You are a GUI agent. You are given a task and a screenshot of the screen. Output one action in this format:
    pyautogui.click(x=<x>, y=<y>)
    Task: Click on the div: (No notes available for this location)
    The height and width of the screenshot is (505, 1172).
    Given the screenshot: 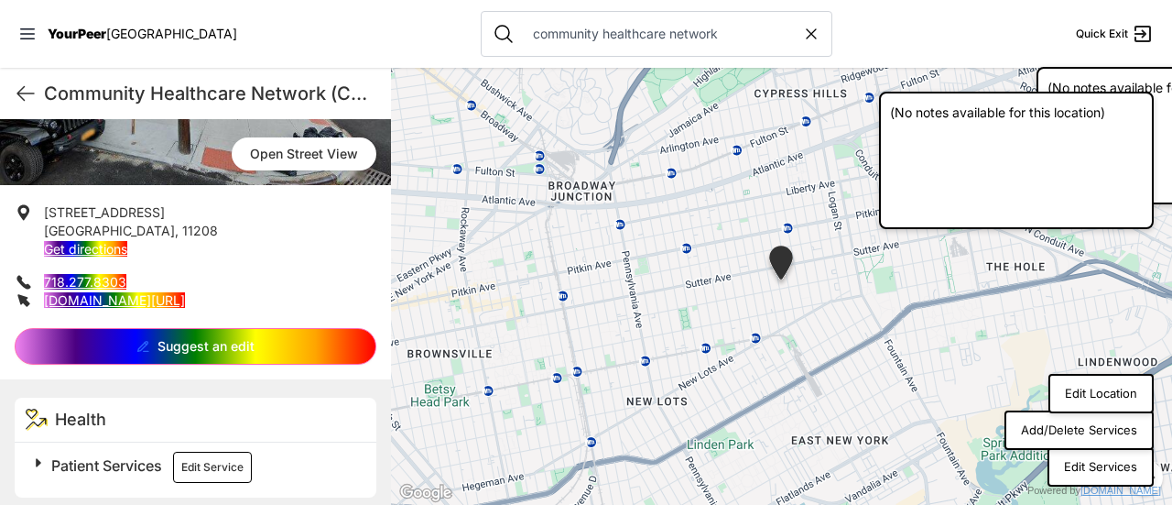 What is the action you would take?
    pyautogui.click(x=1016, y=160)
    